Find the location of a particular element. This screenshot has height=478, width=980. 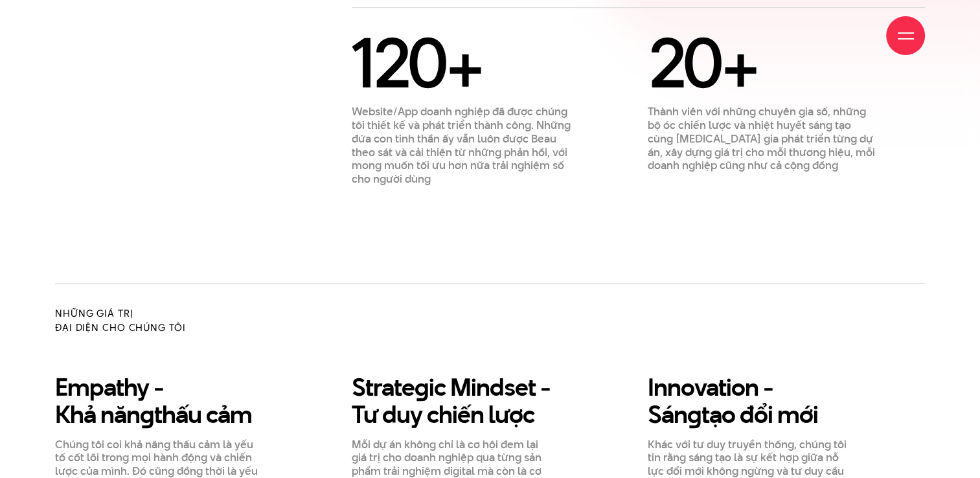

h2: Những giá trị đại diện cho chúng tôi is located at coordinates (156, 321).